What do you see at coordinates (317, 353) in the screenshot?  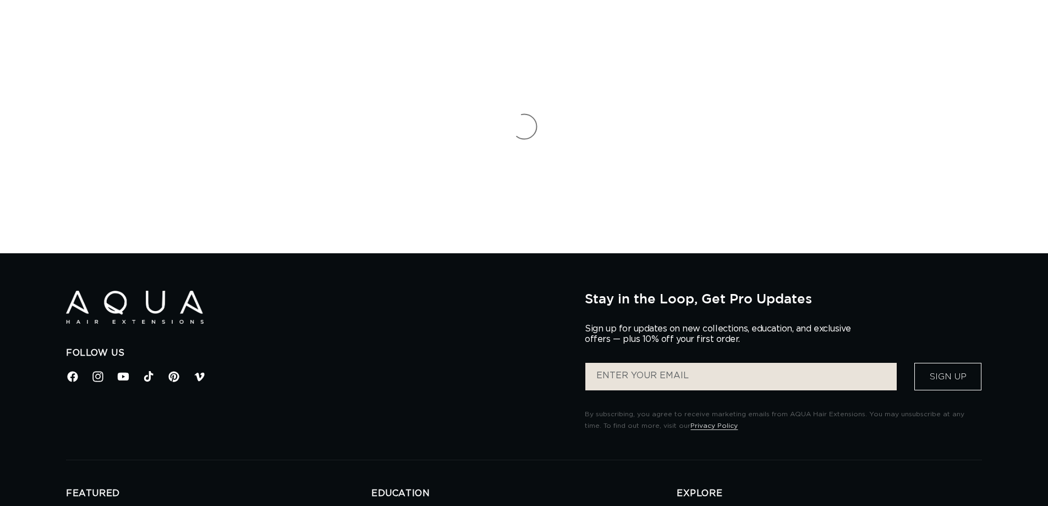 I see `h2: Follow Us` at bounding box center [317, 353].